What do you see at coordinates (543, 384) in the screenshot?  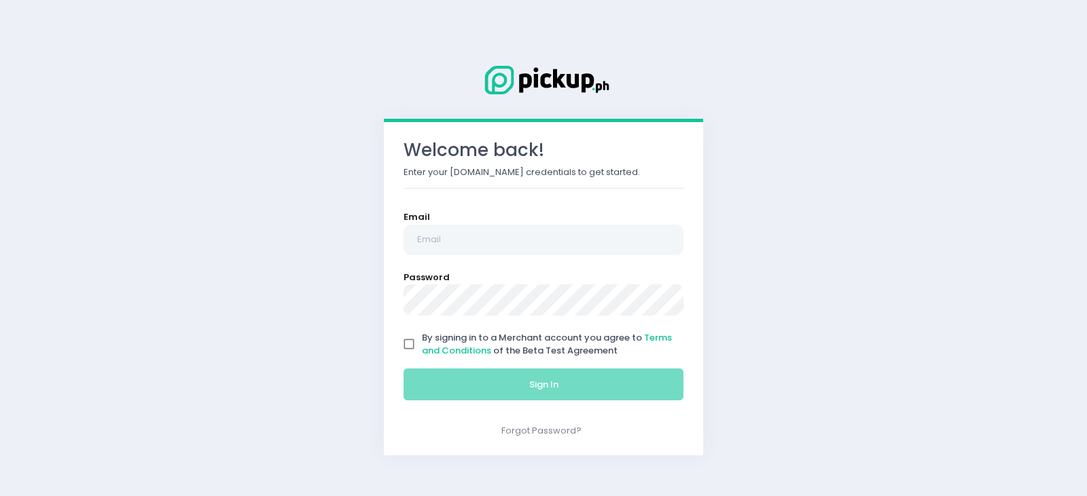 I see `span: Sign In` at bounding box center [543, 384].